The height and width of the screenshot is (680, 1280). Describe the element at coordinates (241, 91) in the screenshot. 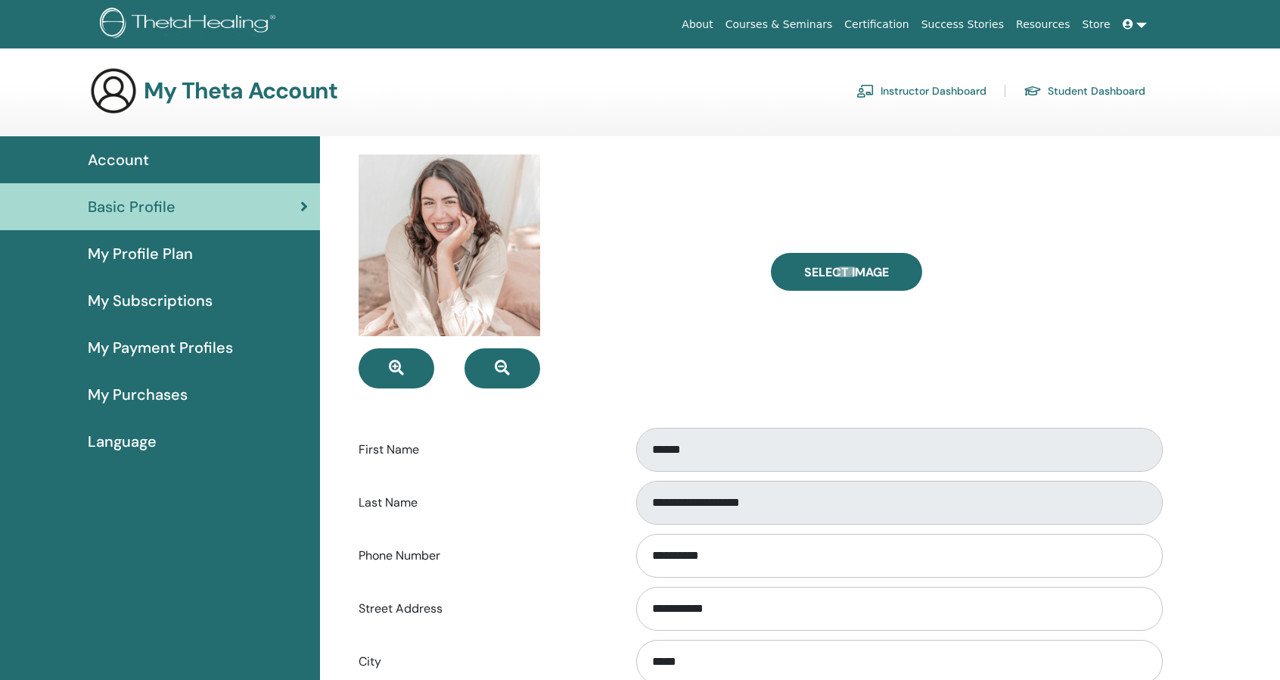

I see `h3: My Theta Account` at that location.